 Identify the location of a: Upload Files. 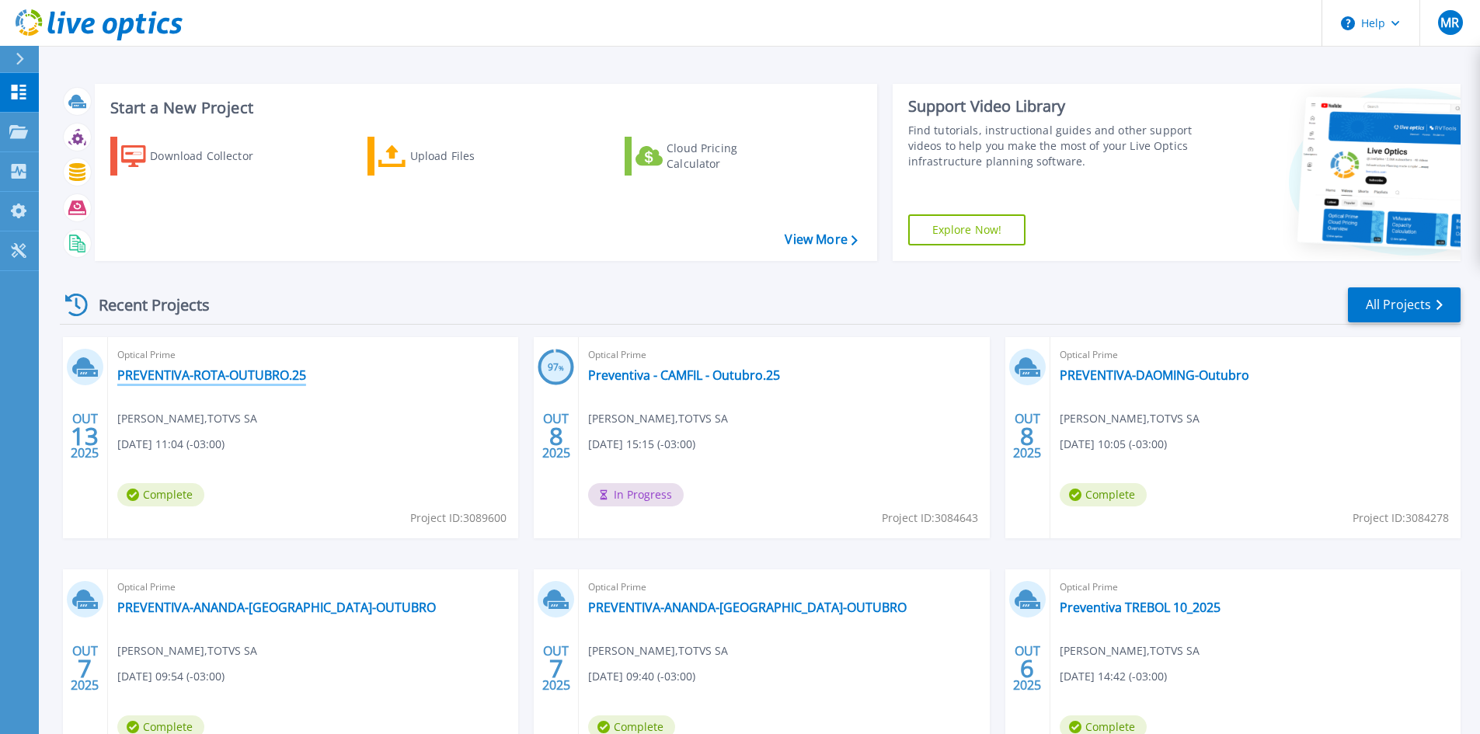
(454, 156).